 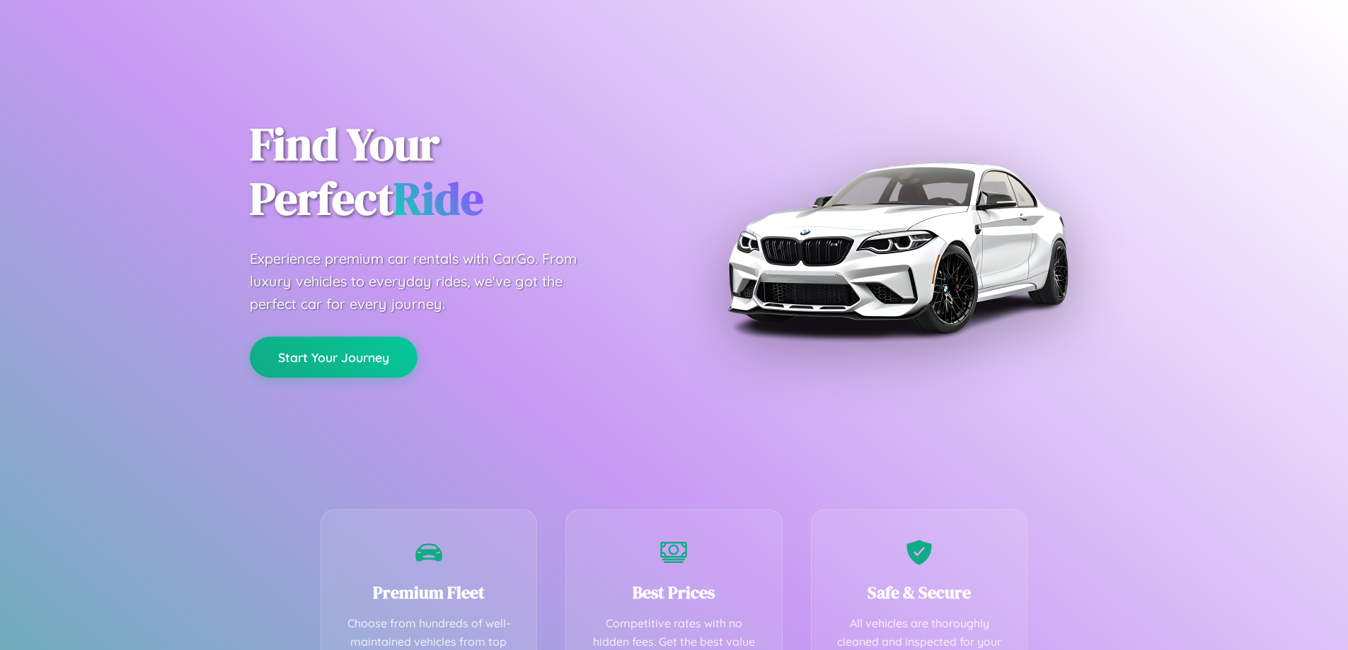 I want to click on h3: Safe & Secure, so click(x=919, y=592).